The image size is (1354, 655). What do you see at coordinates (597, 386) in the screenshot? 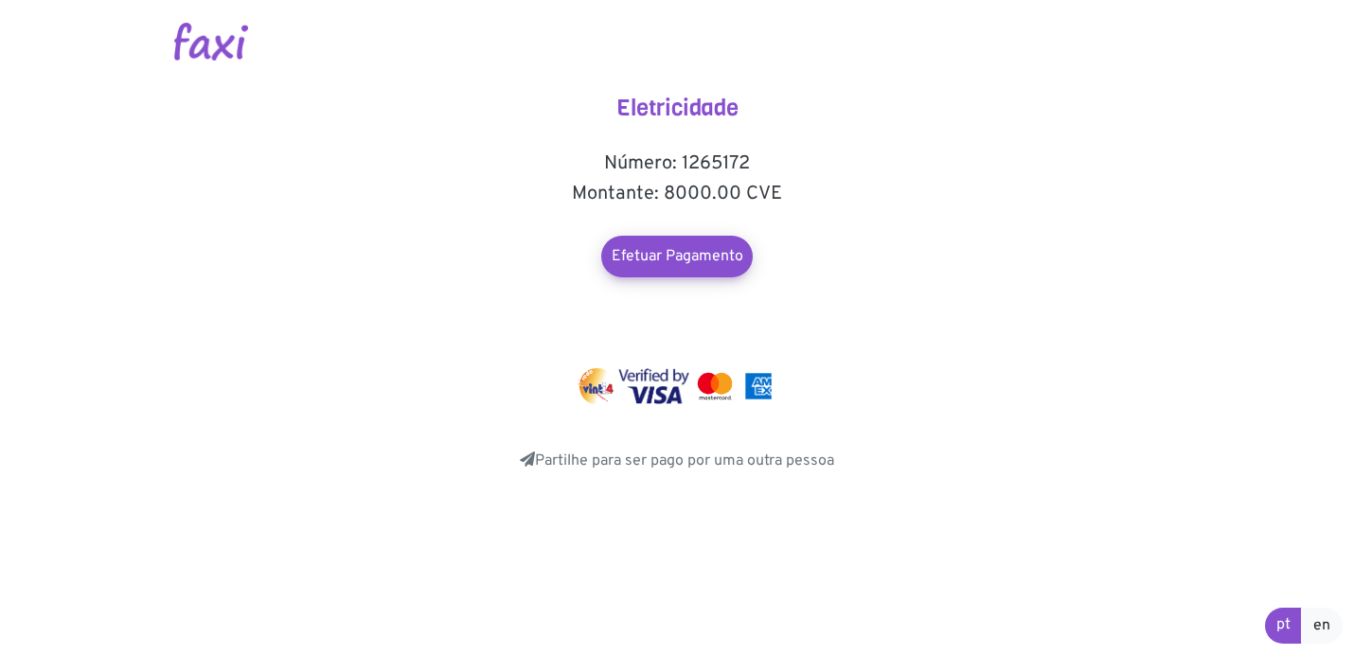
I see `img: vinti4` at bounding box center [597, 386].